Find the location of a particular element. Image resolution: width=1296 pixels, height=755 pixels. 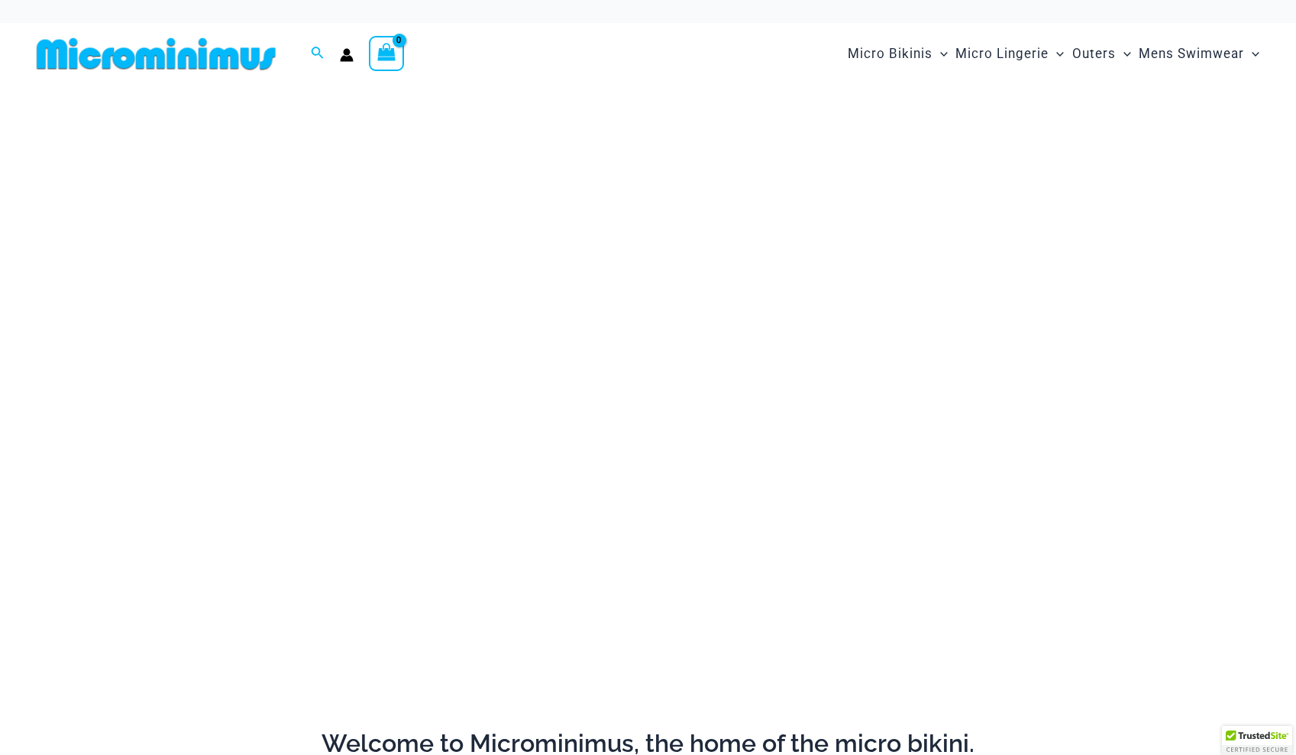

a: Search icon link is located at coordinates (318, 53).